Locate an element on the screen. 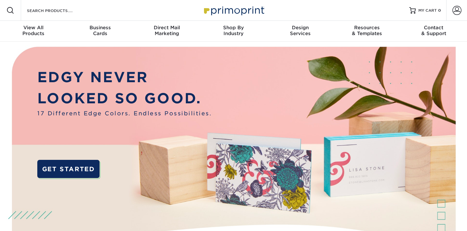 The width and height of the screenshot is (467, 231). div: & Support is located at coordinates (434, 30).